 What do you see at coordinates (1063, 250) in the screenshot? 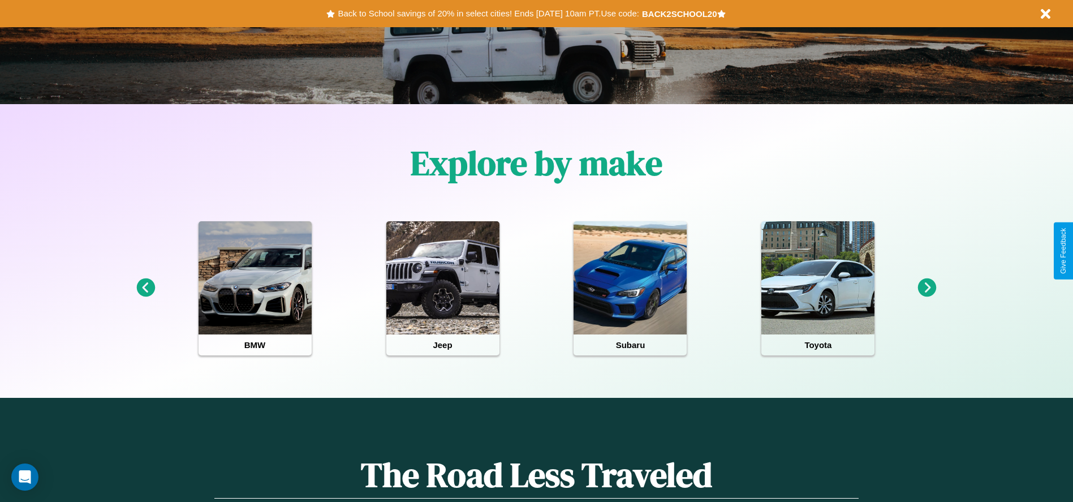
I see `div: Give Feedback` at bounding box center [1063, 250].